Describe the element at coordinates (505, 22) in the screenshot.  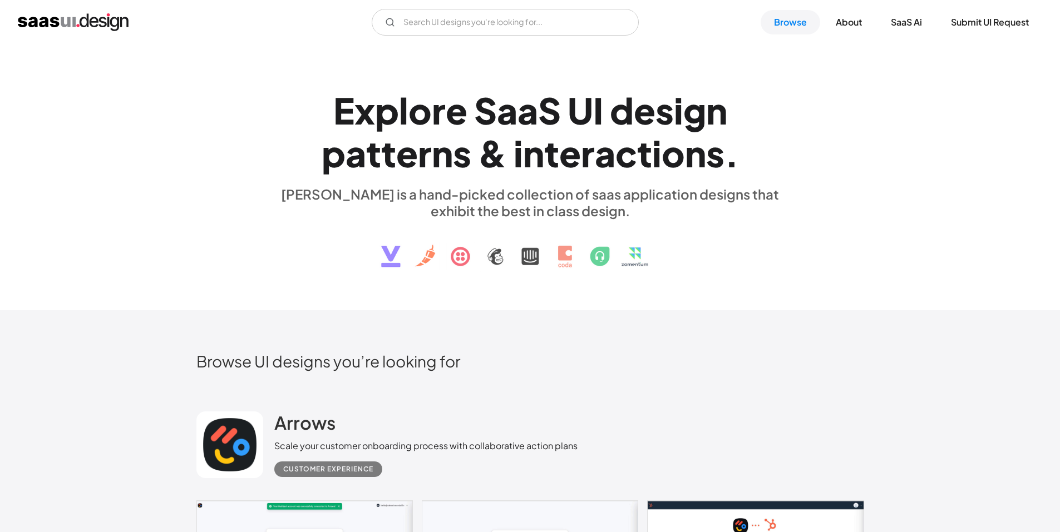
I see `input: Search UI designs you're looking for...` at that location.